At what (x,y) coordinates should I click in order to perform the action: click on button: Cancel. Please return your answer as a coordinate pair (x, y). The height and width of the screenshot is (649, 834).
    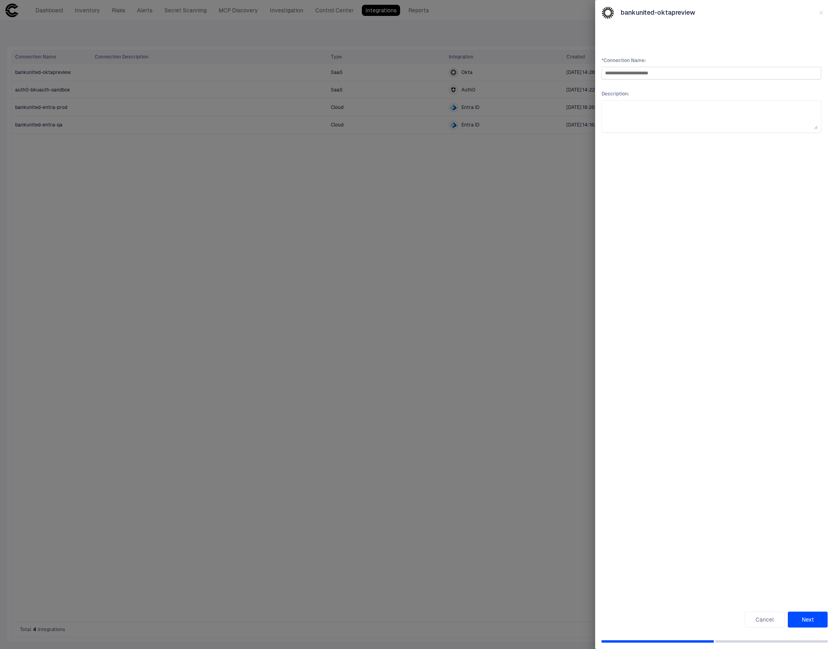
    Looking at the image, I should click on (764, 620).